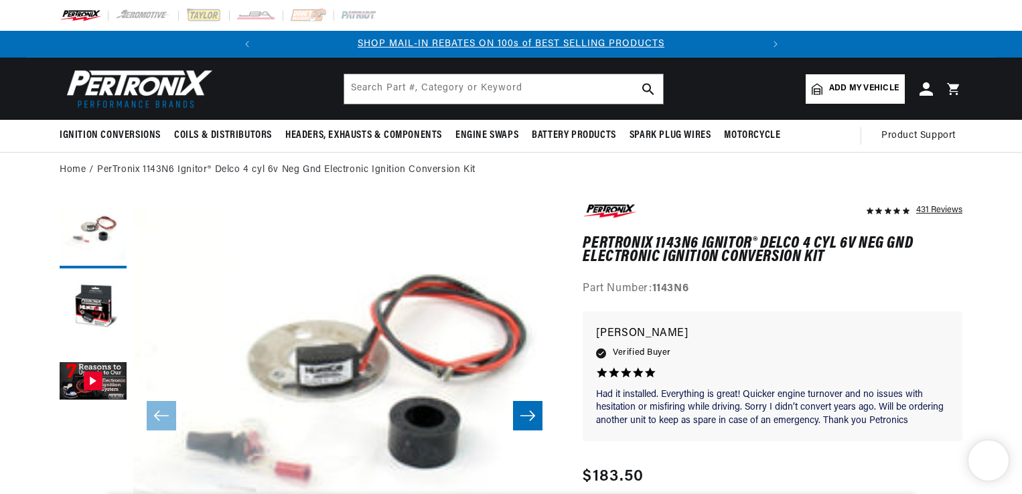 This screenshot has width=1022, height=494. What do you see at coordinates (670, 135) in the screenshot?
I see `summary: Spark Plug Wires` at bounding box center [670, 135].